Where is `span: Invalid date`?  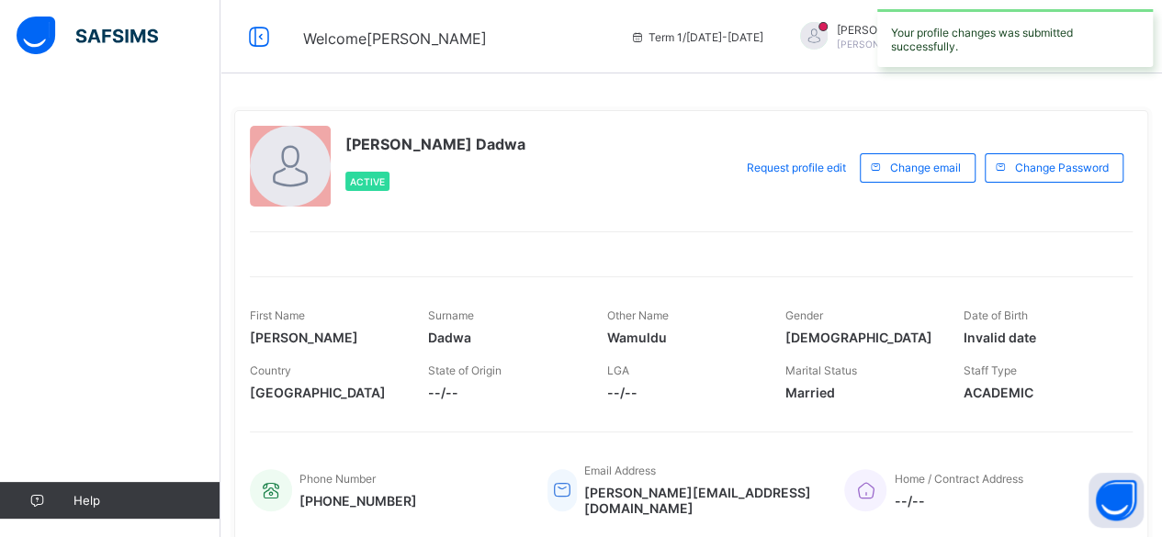 span: Invalid date is located at coordinates (1039, 337).